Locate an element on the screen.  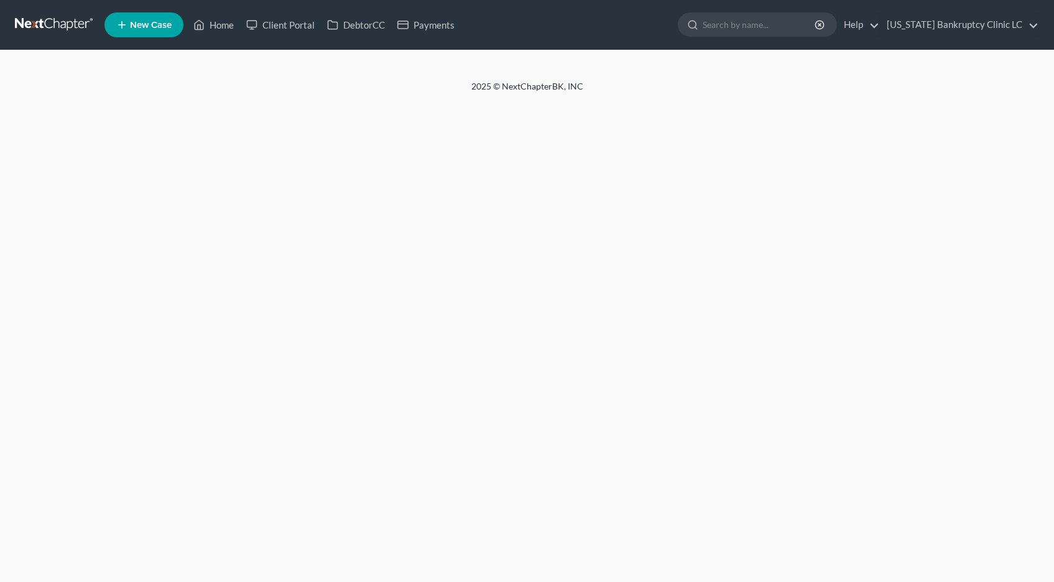
a: DebtorCC is located at coordinates (356, 25).